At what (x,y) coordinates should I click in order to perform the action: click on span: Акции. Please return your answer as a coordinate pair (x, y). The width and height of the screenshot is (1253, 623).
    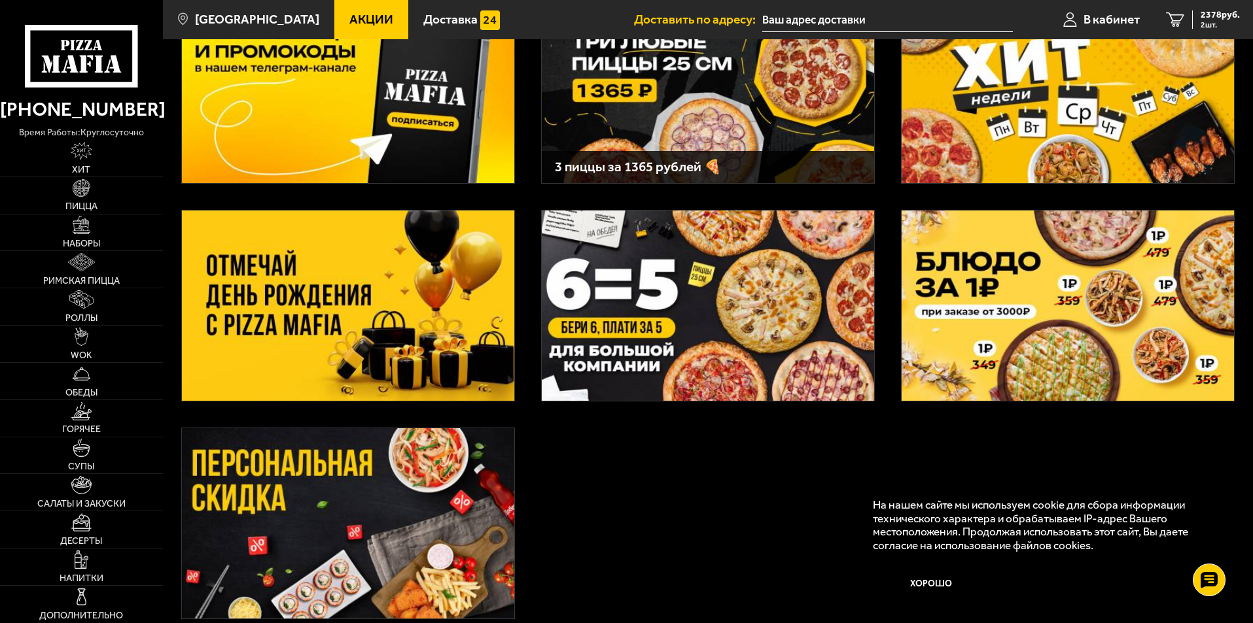
    Looking at the image, I should click on (371, 19).